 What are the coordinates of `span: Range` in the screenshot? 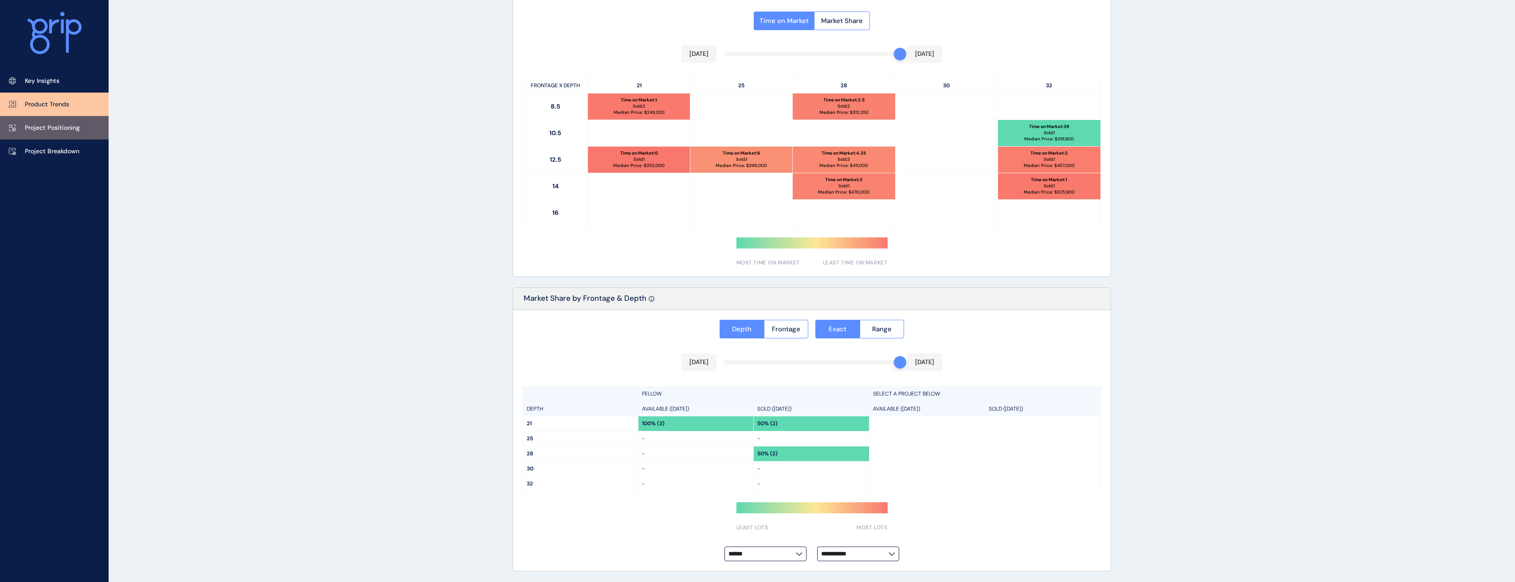 It's located at (882, 329).